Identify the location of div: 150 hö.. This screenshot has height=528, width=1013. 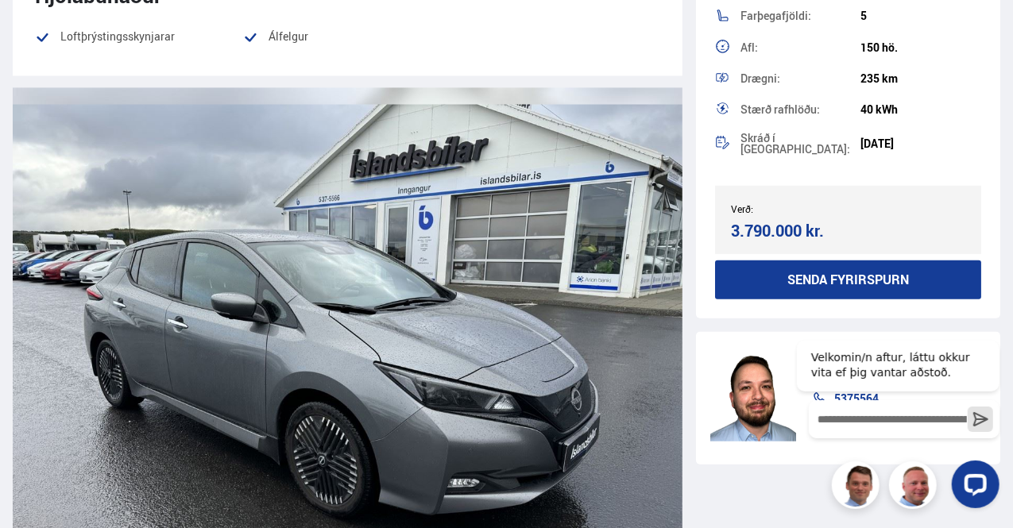
(921, 47).